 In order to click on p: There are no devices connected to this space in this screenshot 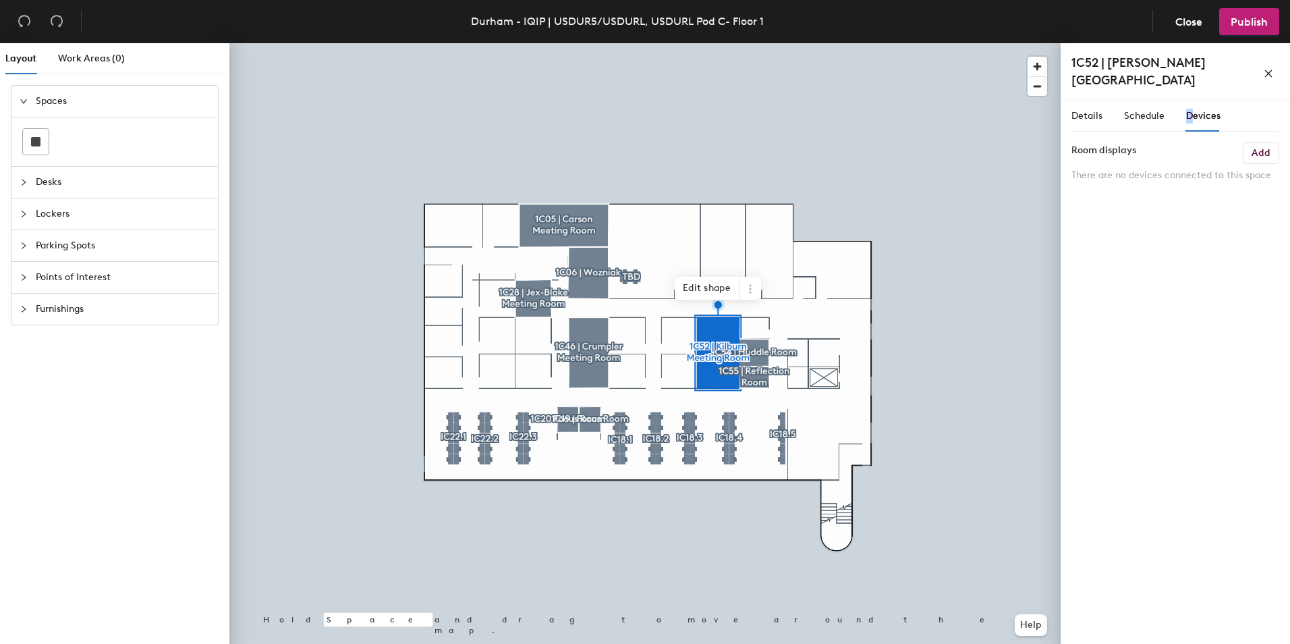, I will do `click(1176, 175)`.